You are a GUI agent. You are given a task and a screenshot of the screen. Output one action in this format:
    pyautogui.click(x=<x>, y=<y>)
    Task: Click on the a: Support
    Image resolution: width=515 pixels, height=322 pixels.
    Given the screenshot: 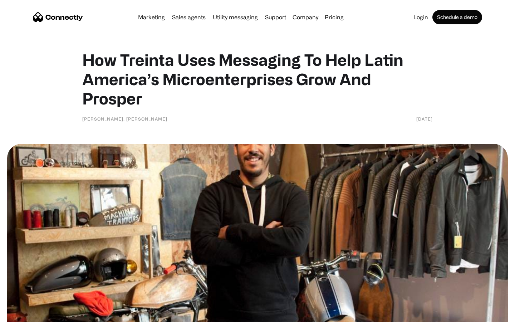 What is the action you would take?
    pyautogui.click(x=275, y=17)
    